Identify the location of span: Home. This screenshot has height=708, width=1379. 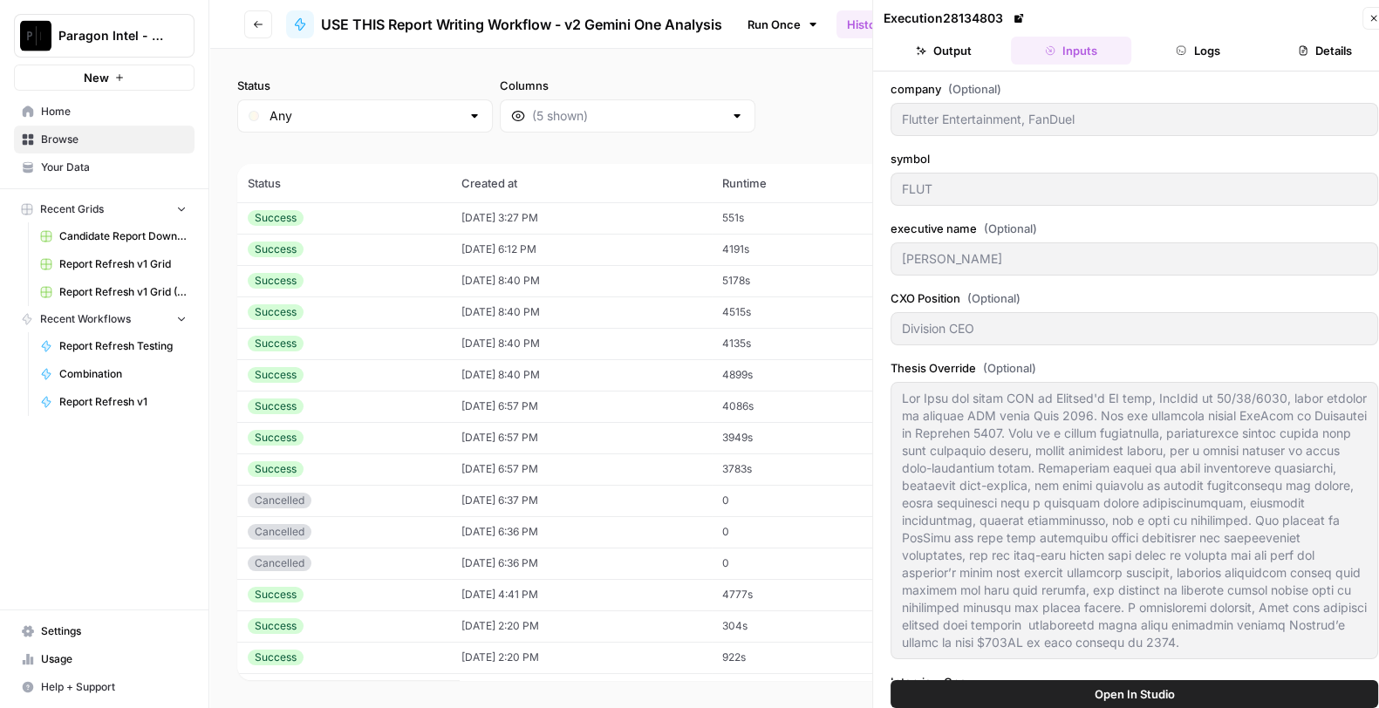
(113, 112).